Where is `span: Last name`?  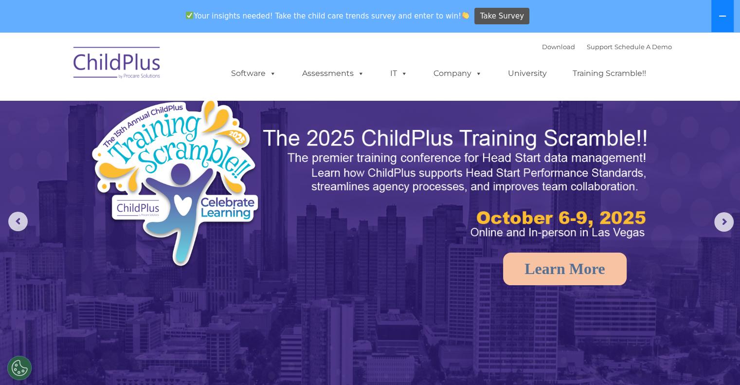
span: Last name is located at coordinates (150, 68).